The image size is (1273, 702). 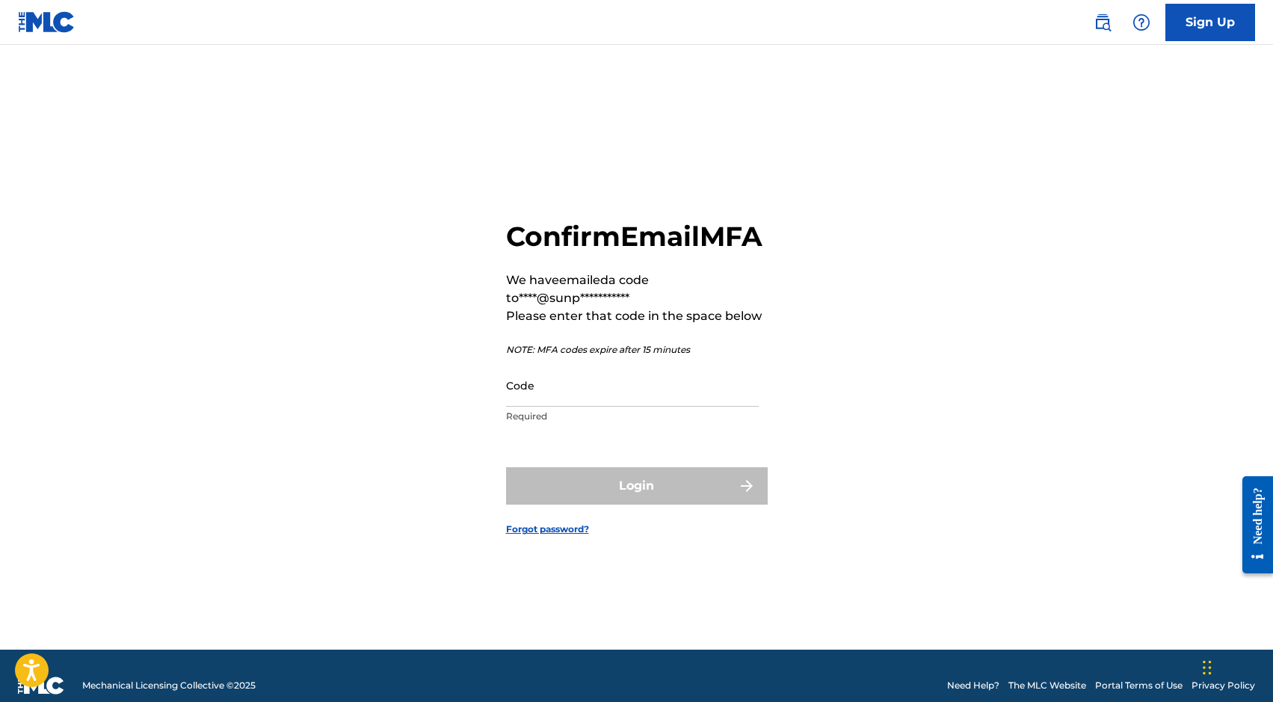 I want to click on h2: Confirm Email MFA, so click(x=637, y=236).